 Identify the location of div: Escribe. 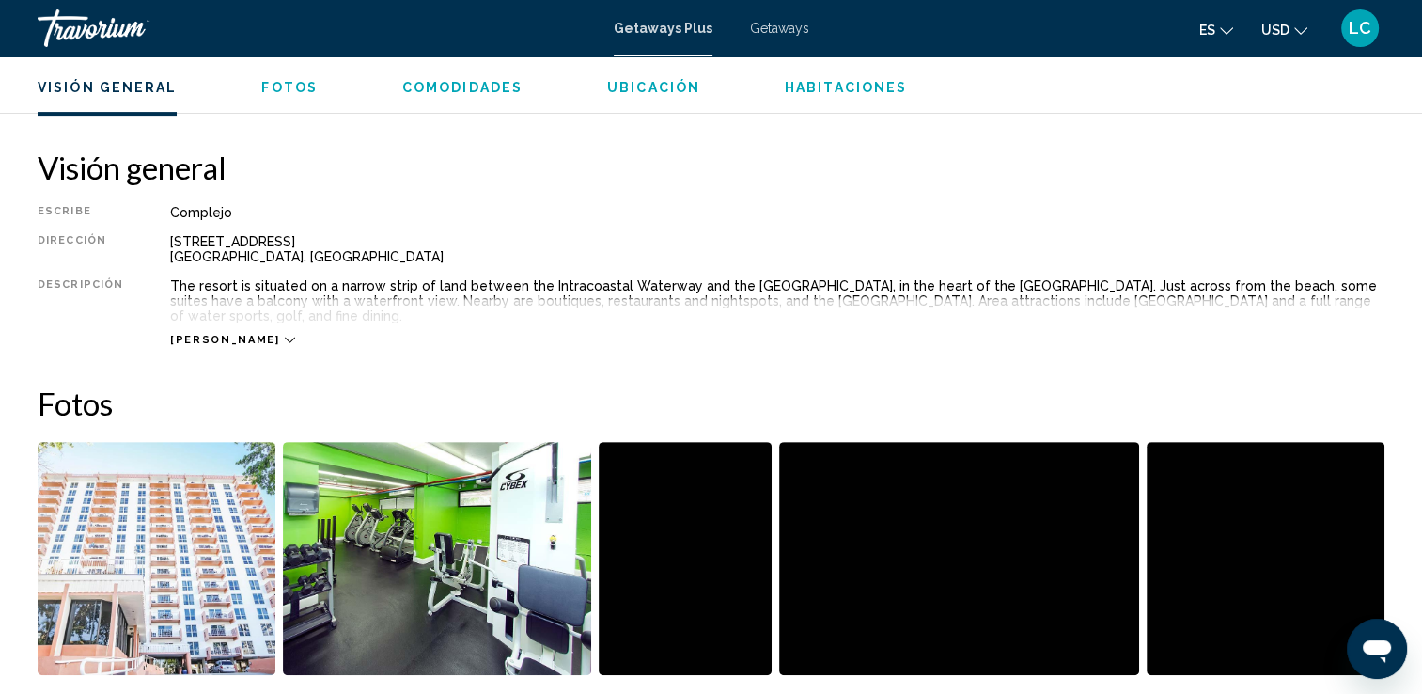
(80, 212).